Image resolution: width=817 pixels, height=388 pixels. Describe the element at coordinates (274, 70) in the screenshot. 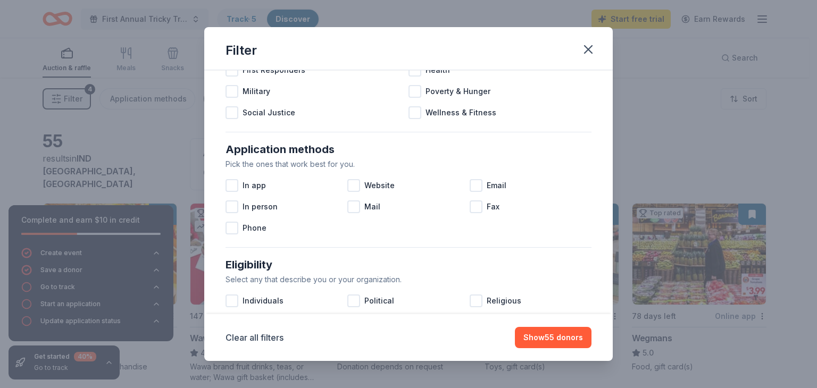

I see `span: First Responders` at that location.